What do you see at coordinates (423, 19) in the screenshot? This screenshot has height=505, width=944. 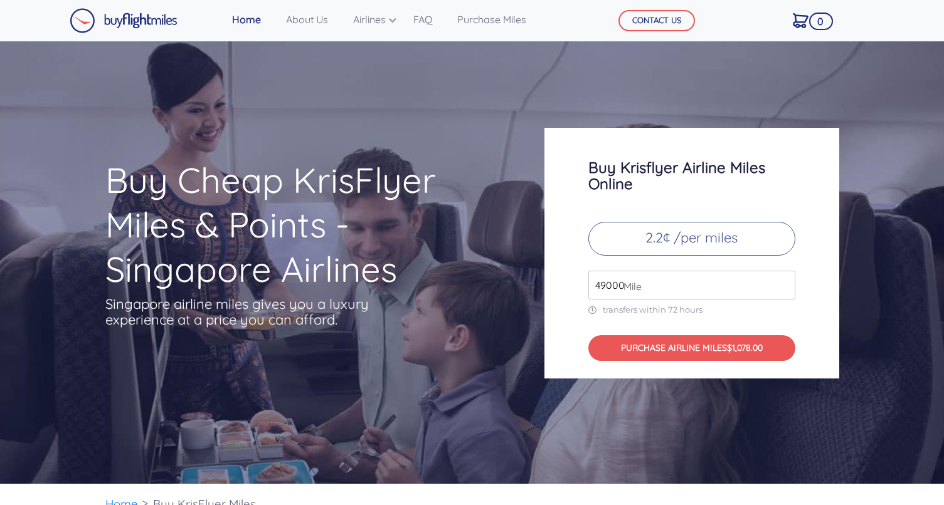 I see `a: FAQ` at bounding box center [423, 19].